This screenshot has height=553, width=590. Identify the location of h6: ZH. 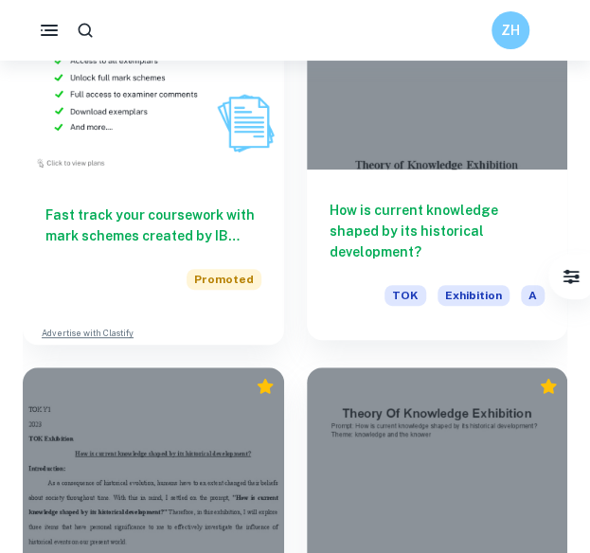
(510, 30).